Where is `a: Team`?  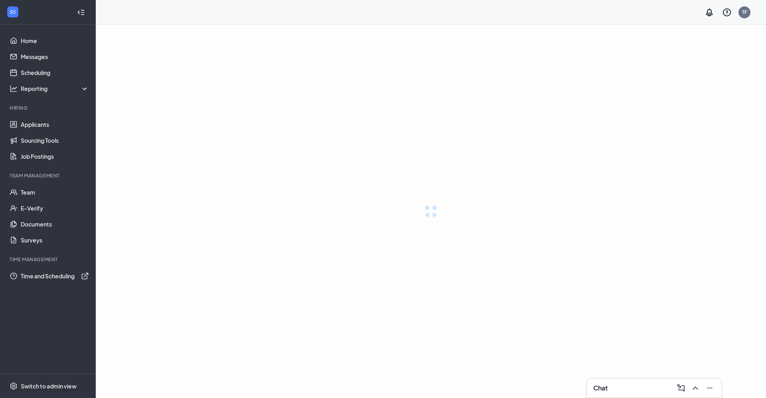
a: Team is located at coordinates (55, 192).